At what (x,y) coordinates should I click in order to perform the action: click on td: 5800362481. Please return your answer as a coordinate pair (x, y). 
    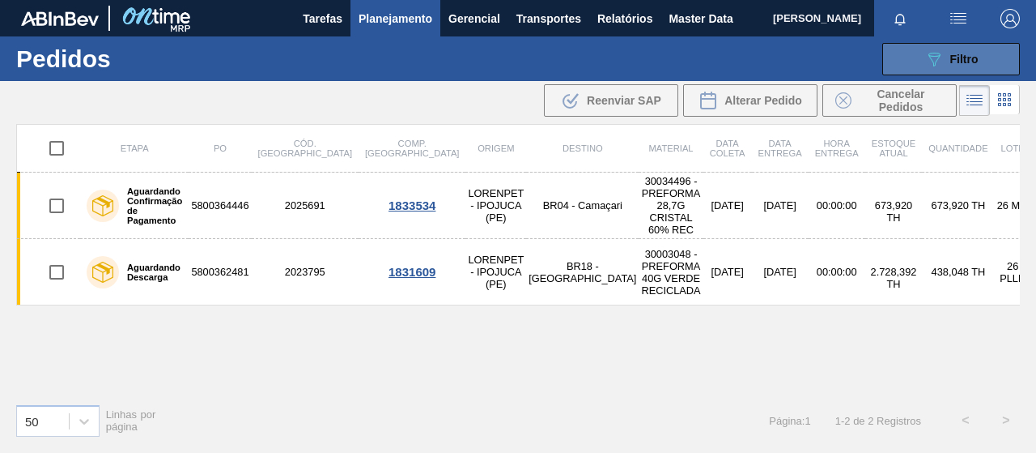
    Looking at the image, I should click on (219, 272).